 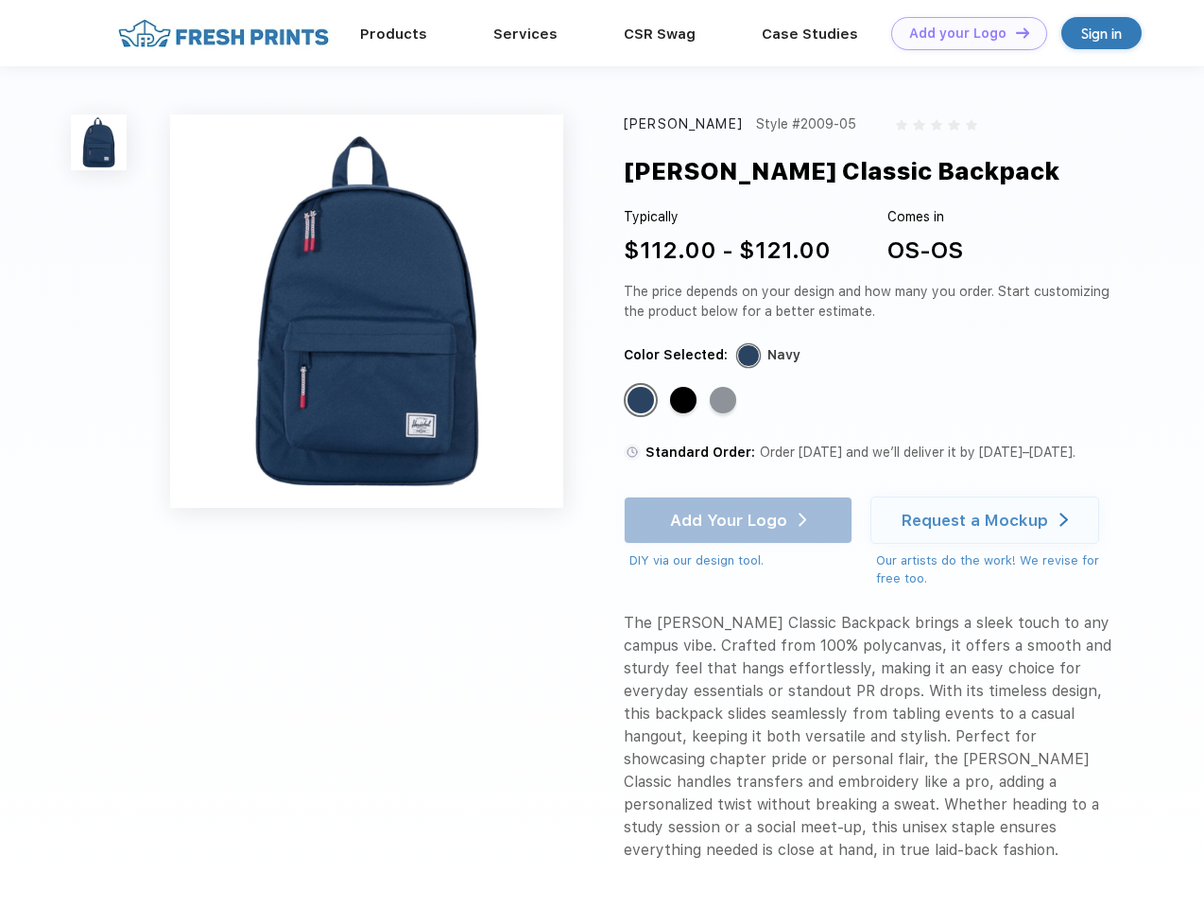 What do you see at coordinates (958, 33) in the screenshot?
I see `div: Add your Logo` at bounding box center [958, 33].